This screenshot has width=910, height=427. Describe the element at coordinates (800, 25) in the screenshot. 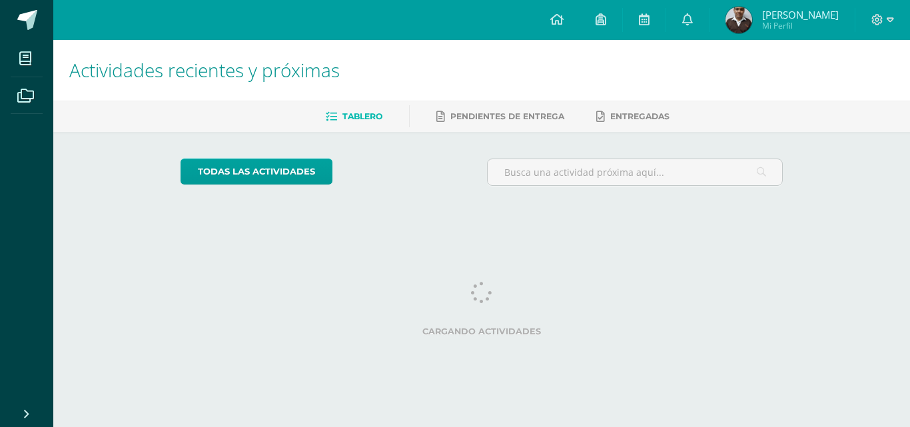

I see `span: Mi Perfil` at that location.